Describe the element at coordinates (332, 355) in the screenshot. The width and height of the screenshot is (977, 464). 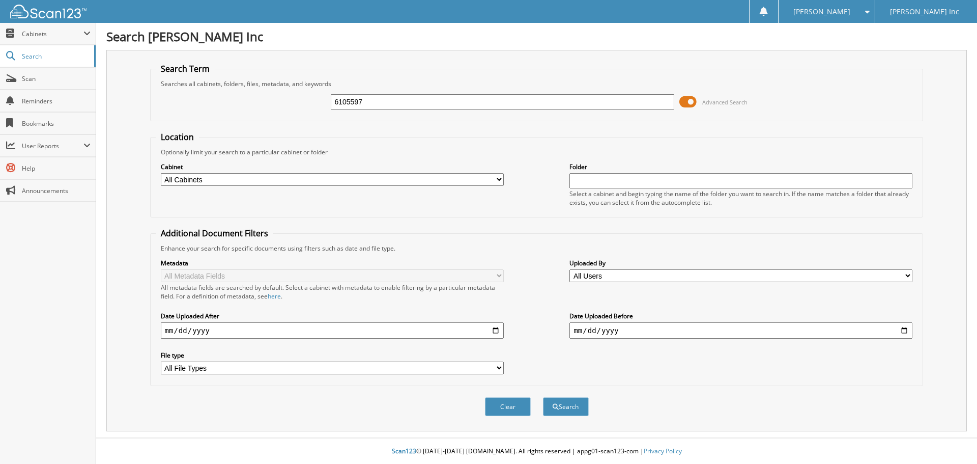
I see `label: File type` at that location.